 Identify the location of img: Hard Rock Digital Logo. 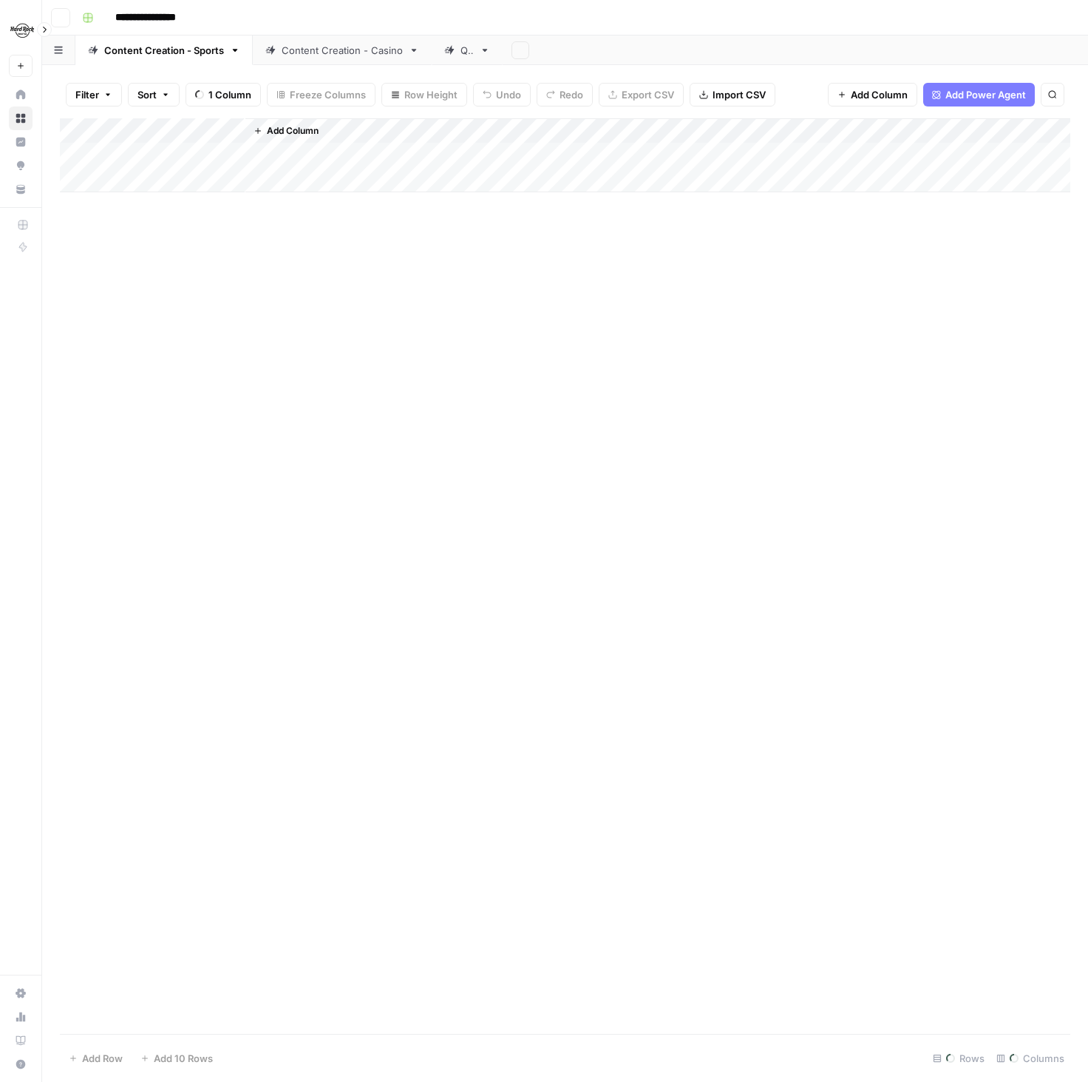
(22, 30).